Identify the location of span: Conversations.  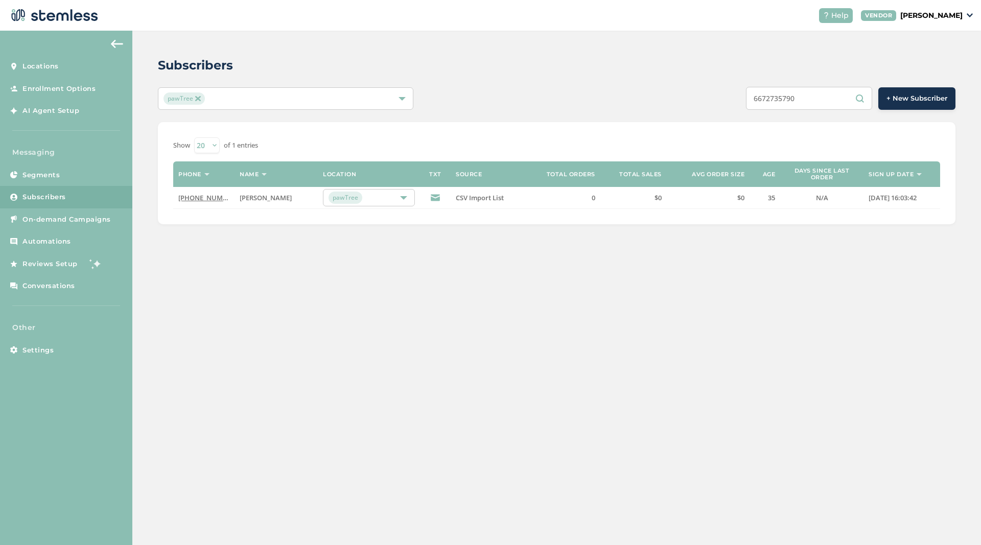
(49, 286).